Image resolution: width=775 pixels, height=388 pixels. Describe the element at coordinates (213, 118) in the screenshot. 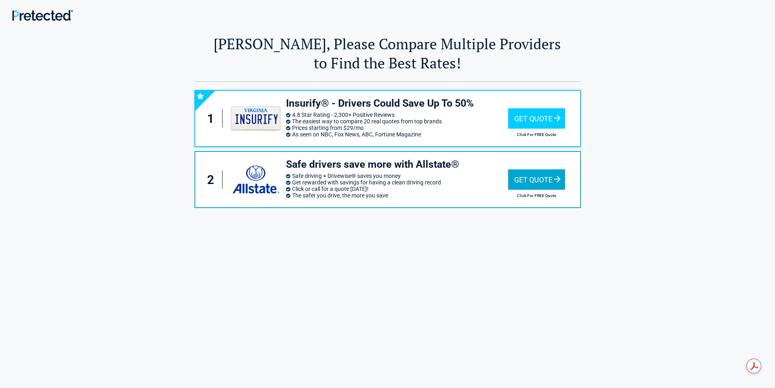

I see `div: 1` at that location.